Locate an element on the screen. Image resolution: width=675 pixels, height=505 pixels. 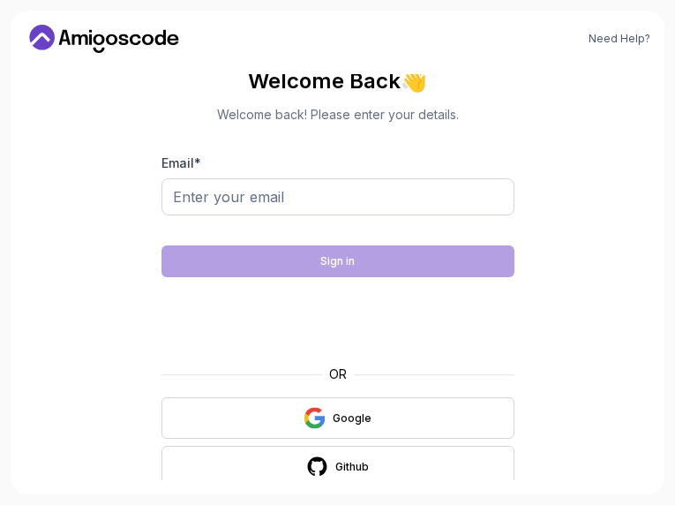
a: Need Help? is located at coordinates (619, 39).